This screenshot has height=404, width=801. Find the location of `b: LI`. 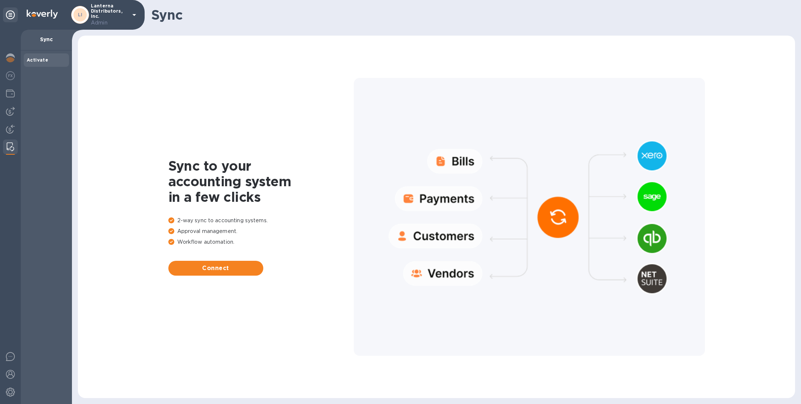

b: LI is located at coordinates (80, 14).